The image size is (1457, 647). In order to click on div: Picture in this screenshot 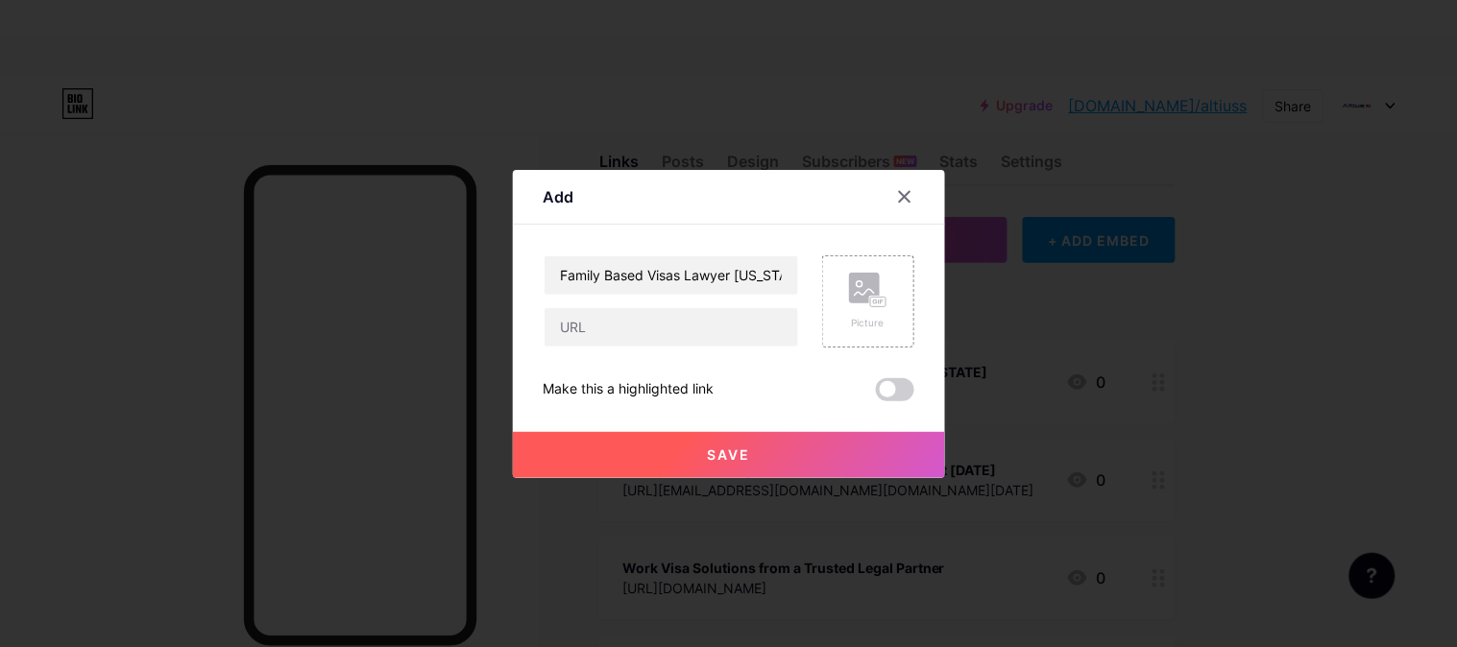, I will do `click(868, 323)`.